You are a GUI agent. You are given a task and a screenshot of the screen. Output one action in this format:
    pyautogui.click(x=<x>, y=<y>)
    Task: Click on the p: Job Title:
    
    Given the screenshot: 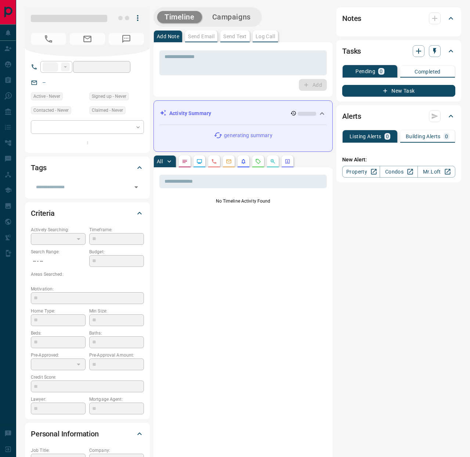 What is the action you would take?
    pyautogui.click(x=58, y=450)
    